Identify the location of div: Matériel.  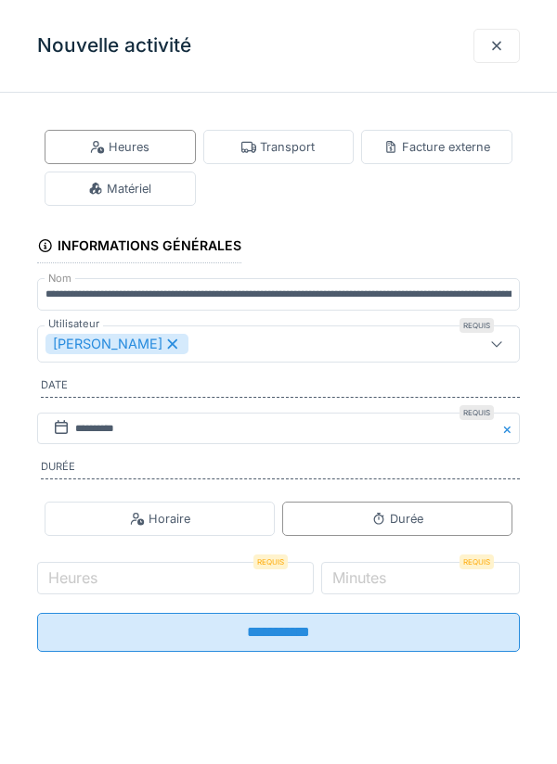
(120, 188).